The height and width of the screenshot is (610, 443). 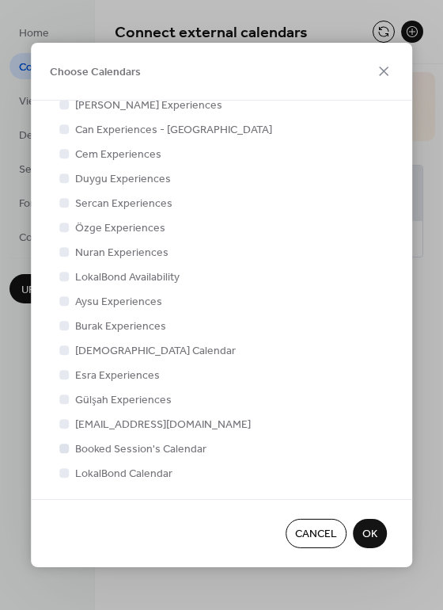 What do you see at coordinates (127, 277) in the screenshot?
I see `span: LokalBond Availability` at bounding box center [127, 277].